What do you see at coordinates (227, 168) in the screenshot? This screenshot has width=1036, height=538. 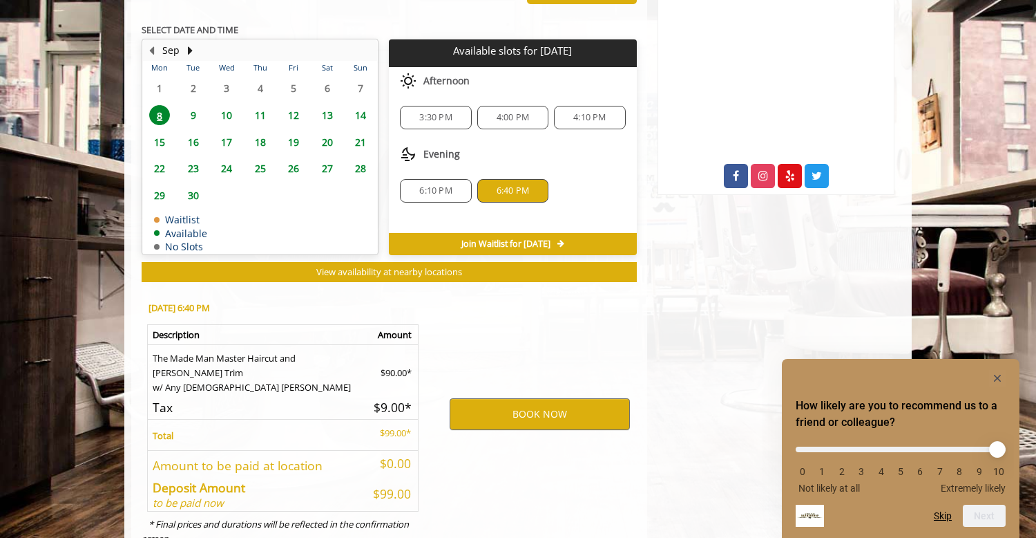 I see `td: Select day24` at bounding box center [227, 168].